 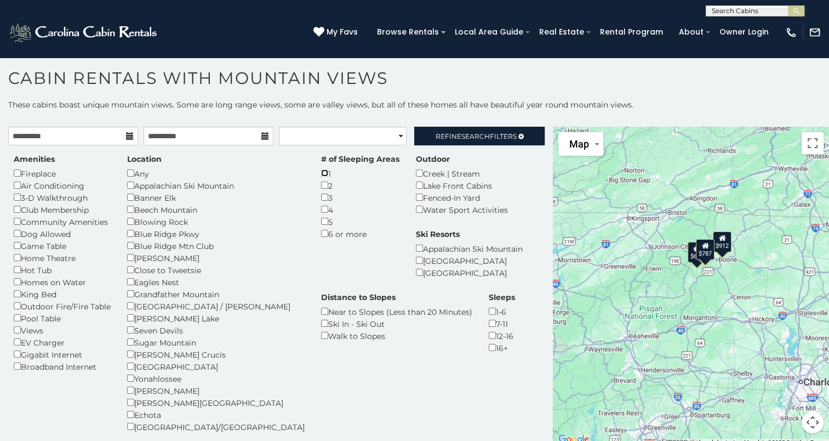 What do you see at coordinates (815, 32) in the screenshot?
I see `img: mail-regular-white.png` at bounding box center [815, 32].